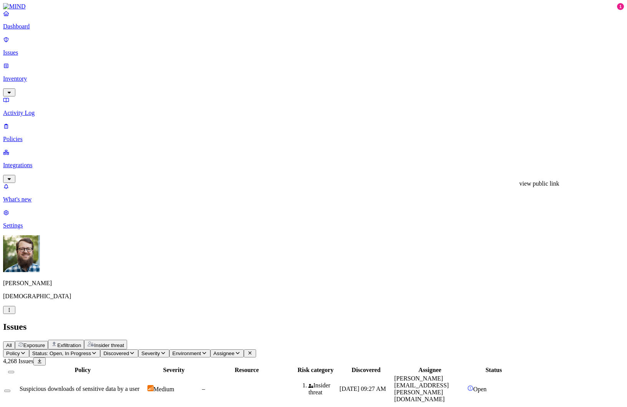 The image size is (627, 407). I want to click on span: Environment, so click(187, 353).